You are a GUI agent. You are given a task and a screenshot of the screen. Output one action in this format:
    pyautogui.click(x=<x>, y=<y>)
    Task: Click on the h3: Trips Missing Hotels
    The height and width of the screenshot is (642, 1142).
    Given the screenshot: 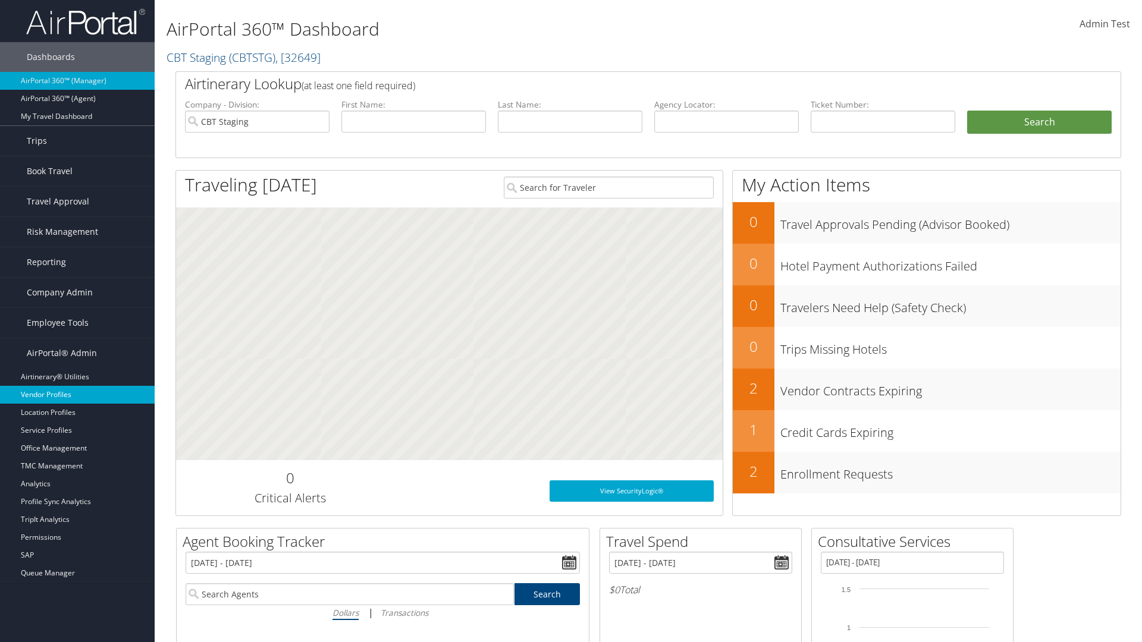 What is the action you would take?
    pyautogui.click(x=950, y=347)
    